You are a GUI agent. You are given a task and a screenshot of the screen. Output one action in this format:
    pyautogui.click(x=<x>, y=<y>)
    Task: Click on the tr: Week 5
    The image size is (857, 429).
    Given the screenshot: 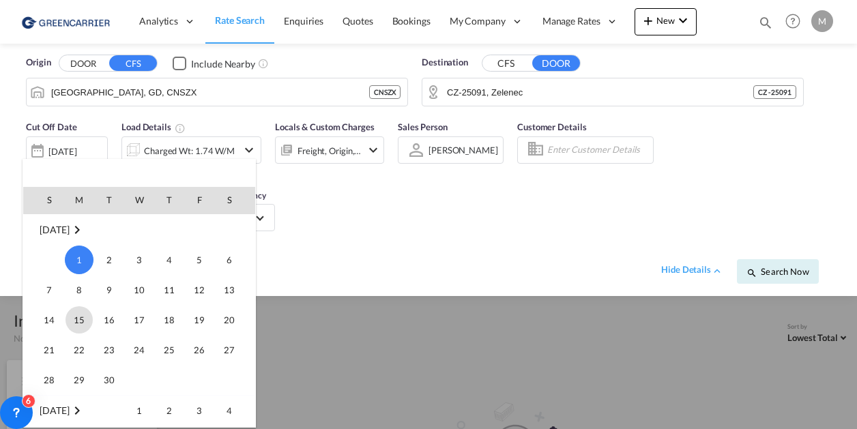 What is the action you would take?
    pyautogui.click(x=139, y=380)
    